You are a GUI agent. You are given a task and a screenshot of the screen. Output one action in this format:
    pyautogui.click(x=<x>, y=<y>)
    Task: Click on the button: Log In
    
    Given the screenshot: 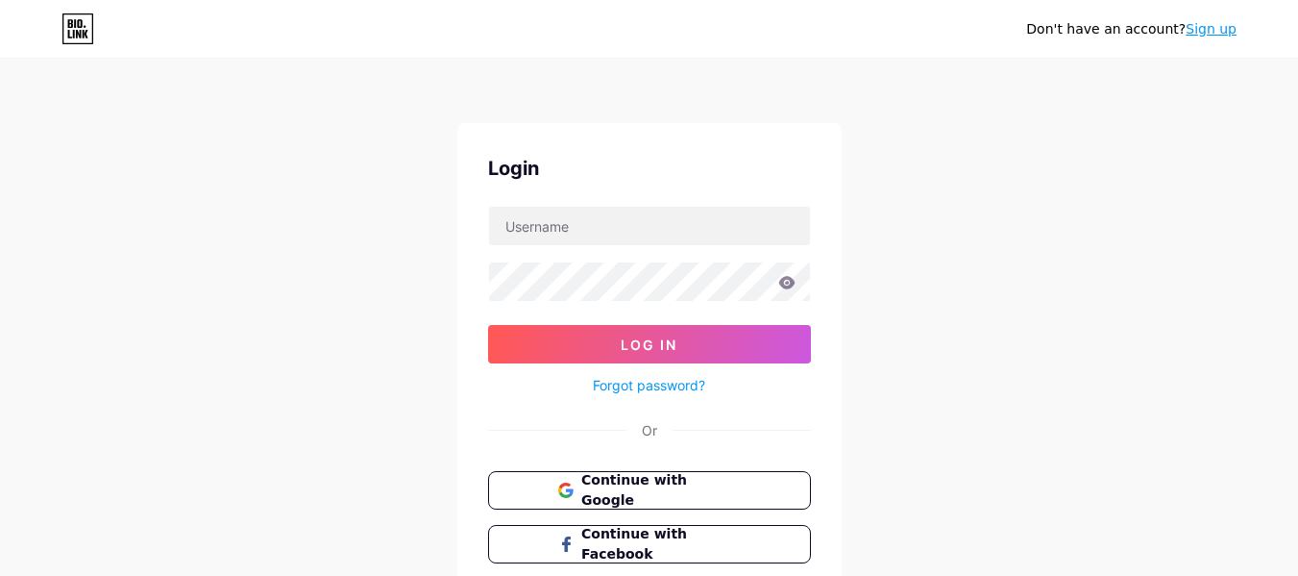 What is the action you would take?
    pyautogui.click(x=650, y=344)
    